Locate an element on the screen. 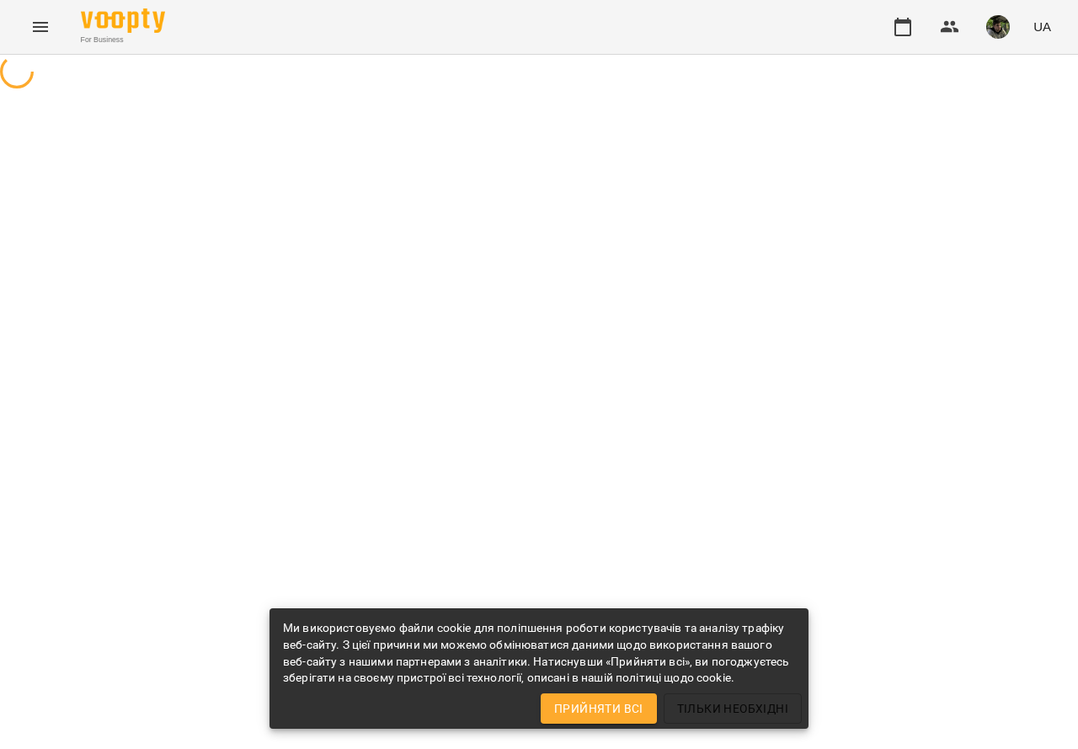 This screenshot has width=1078, height=749. button: UA is located at coordinates (1042, 26).